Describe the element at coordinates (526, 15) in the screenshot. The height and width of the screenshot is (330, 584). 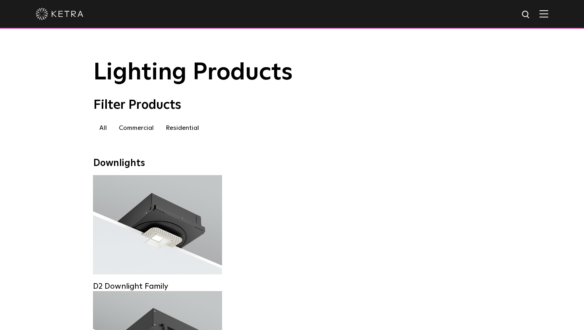
I see `img: search icon` at that location.